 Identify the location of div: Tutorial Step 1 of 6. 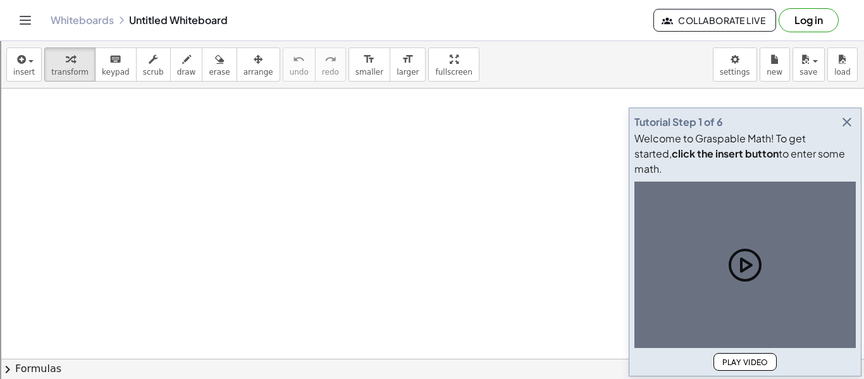
(679, 122).